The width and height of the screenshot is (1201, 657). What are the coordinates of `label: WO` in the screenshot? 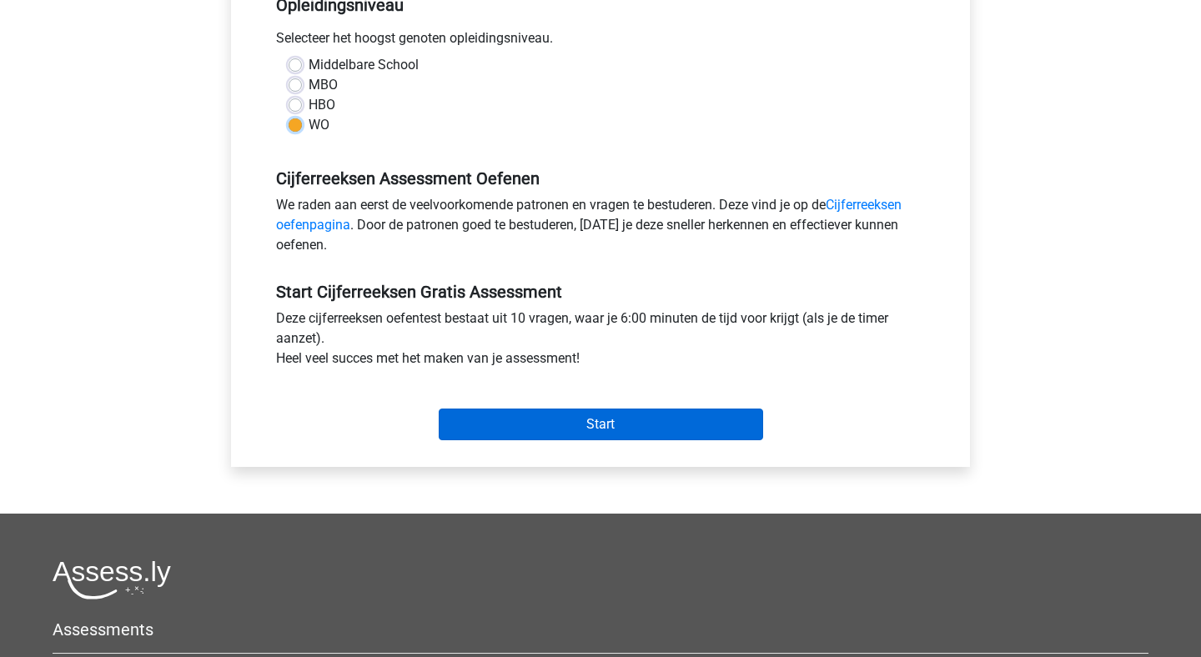 It's located at (319, 125).